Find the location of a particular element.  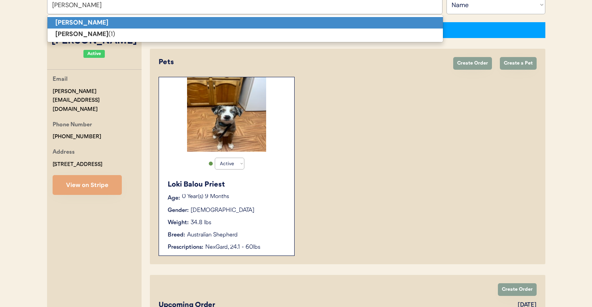

button: View on Stripe is located at coordinates (87, 185).